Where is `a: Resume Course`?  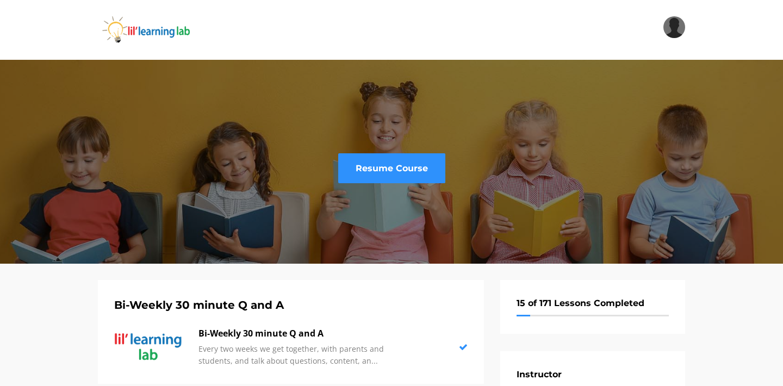
a: Resume Course is located at coordinates (391, 168).